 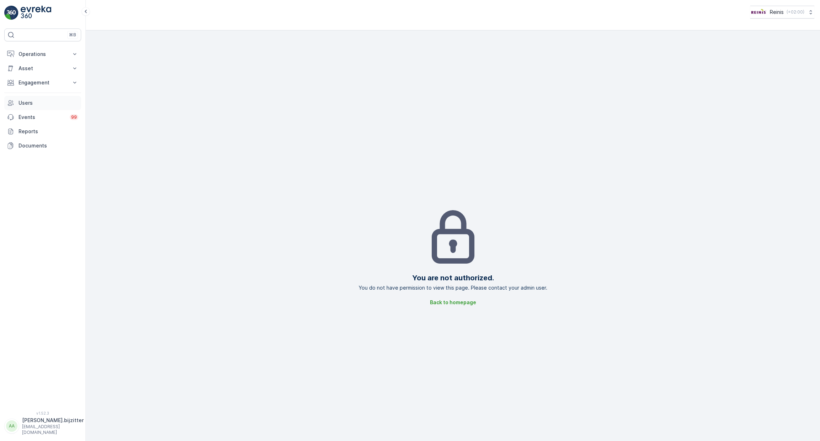 What do you see at coordinates (43, 68) in the screenshot?
I see `p: Asset` at bounding box center [43, 68].